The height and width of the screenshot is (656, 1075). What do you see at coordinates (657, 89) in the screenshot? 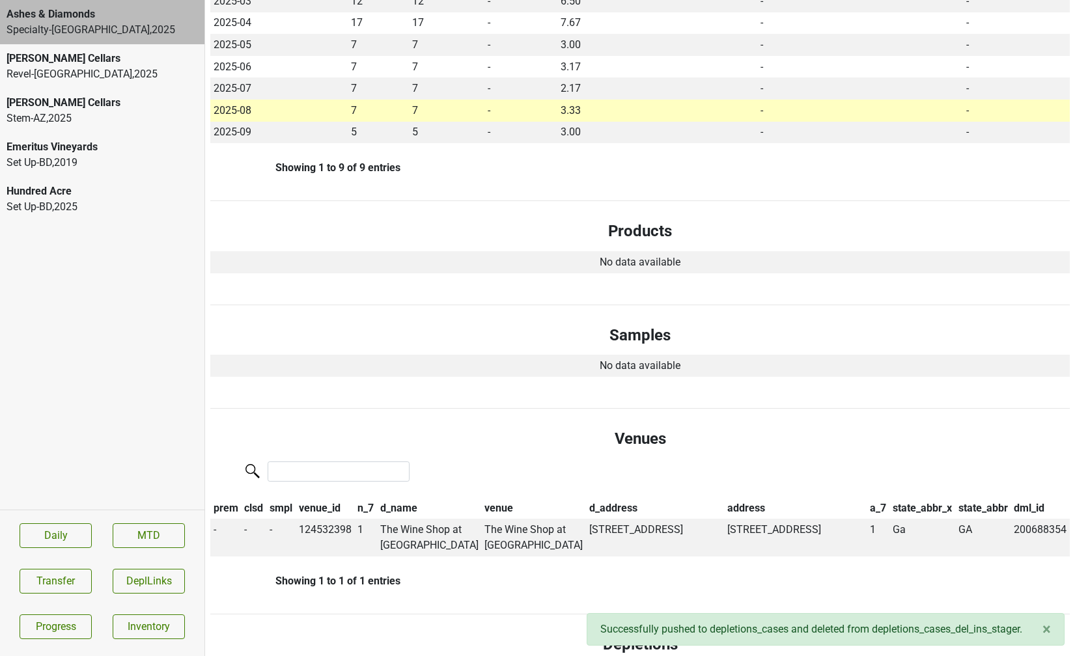
I see `td: 2.17` at bounding box center [657, 89].